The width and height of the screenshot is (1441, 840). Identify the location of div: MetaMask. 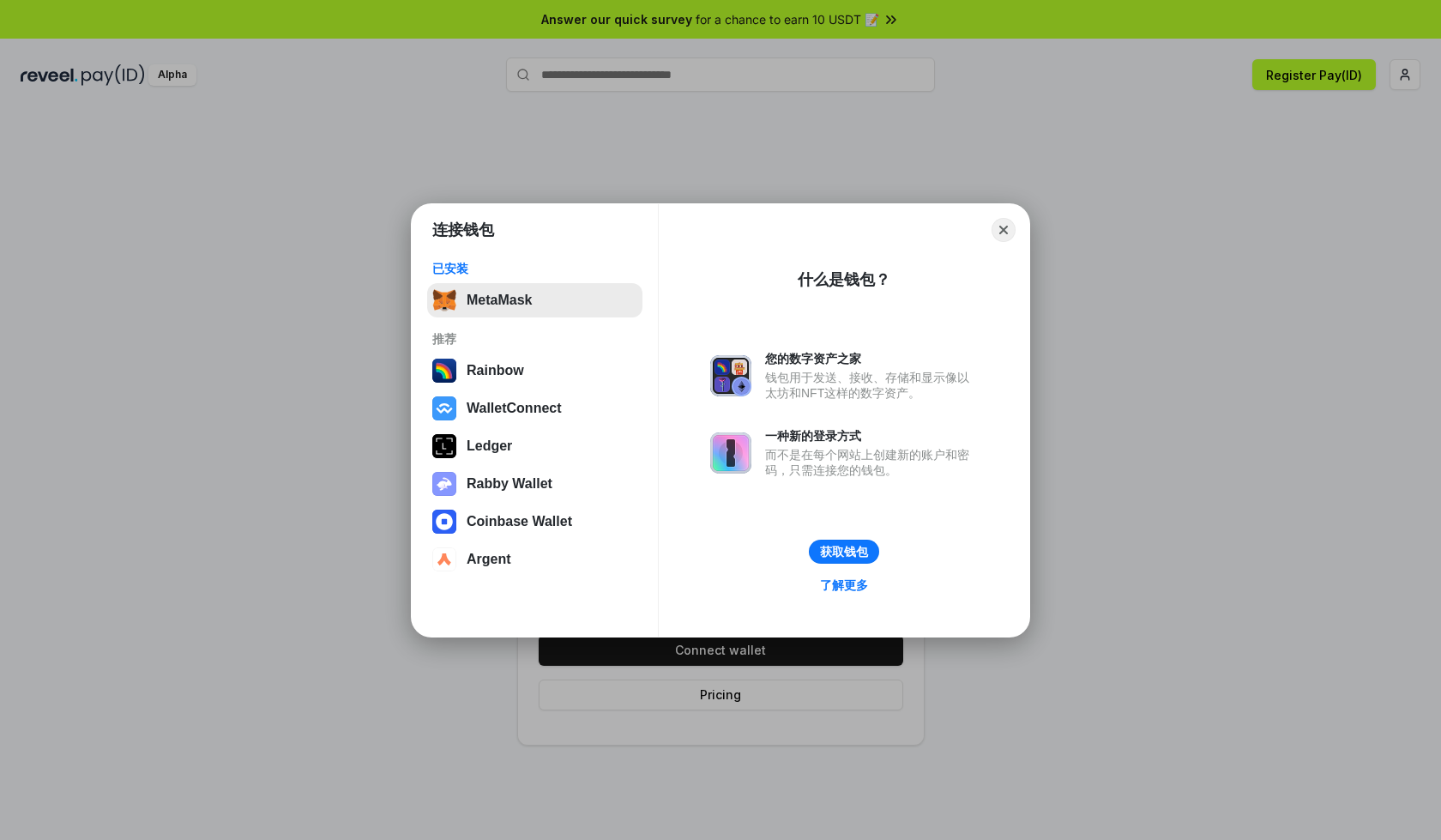
(499, 301).